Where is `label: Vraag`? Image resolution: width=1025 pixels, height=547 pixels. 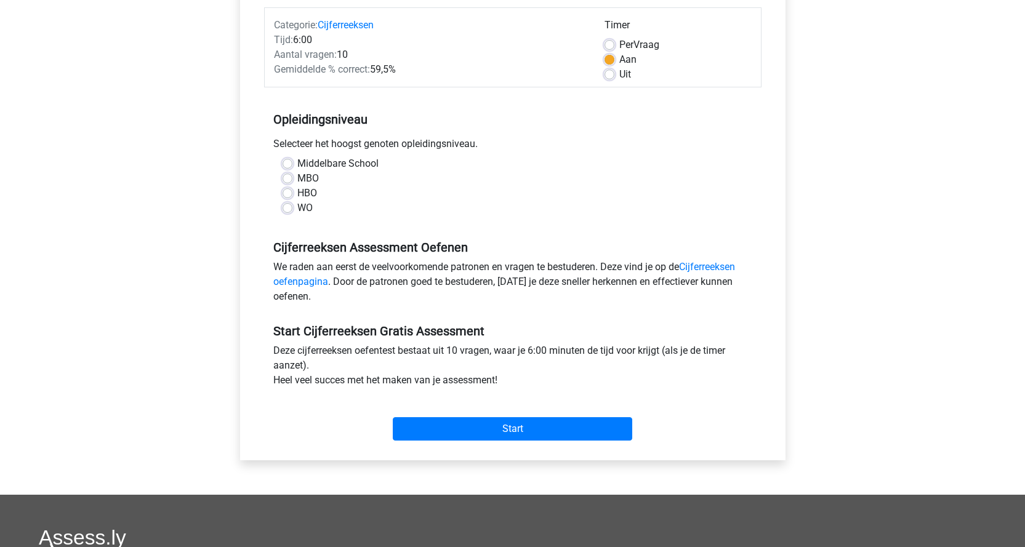
label: Vraag is located at coordinates (639, 45).